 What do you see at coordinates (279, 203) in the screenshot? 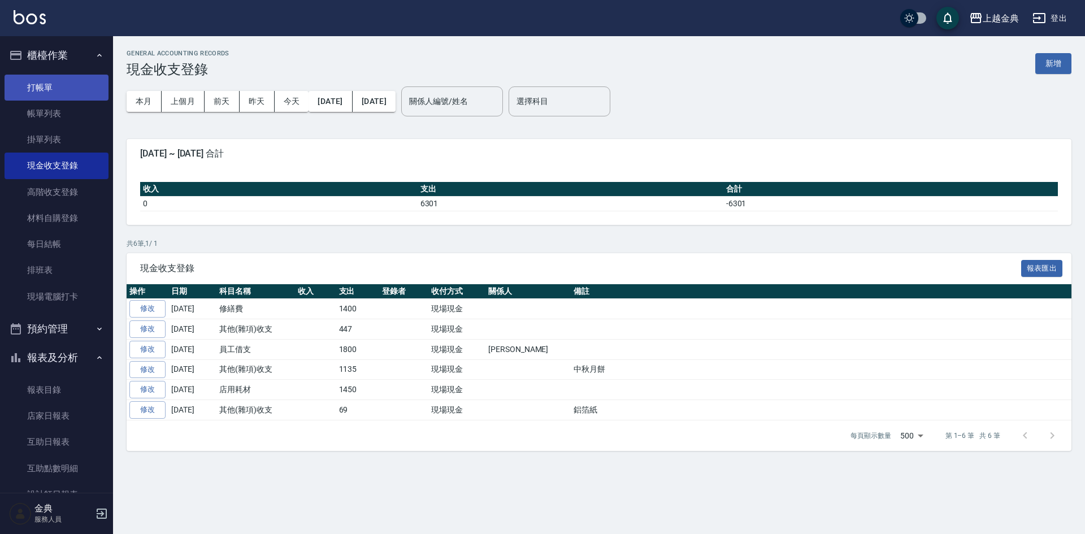
I see `td: 0` at bounding box center [279, 203].